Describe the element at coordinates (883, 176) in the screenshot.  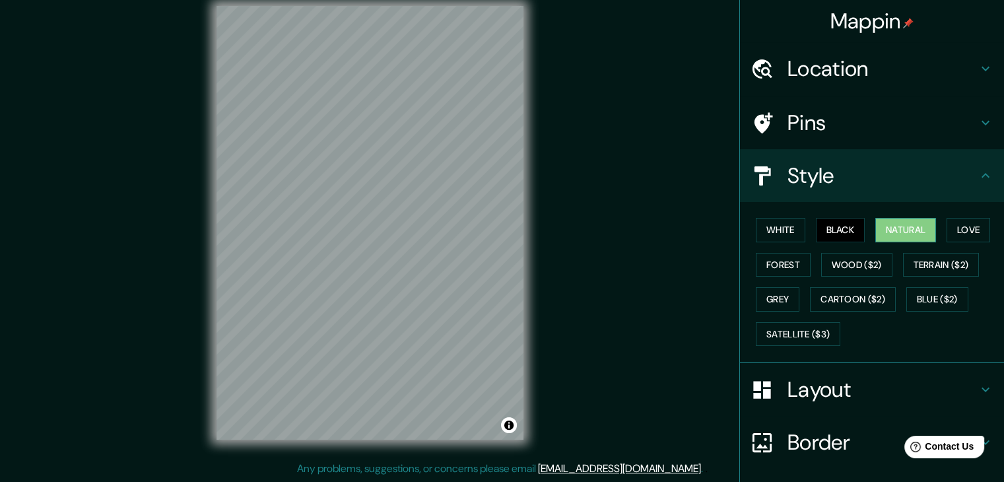
I see `h4: Style` at that location.